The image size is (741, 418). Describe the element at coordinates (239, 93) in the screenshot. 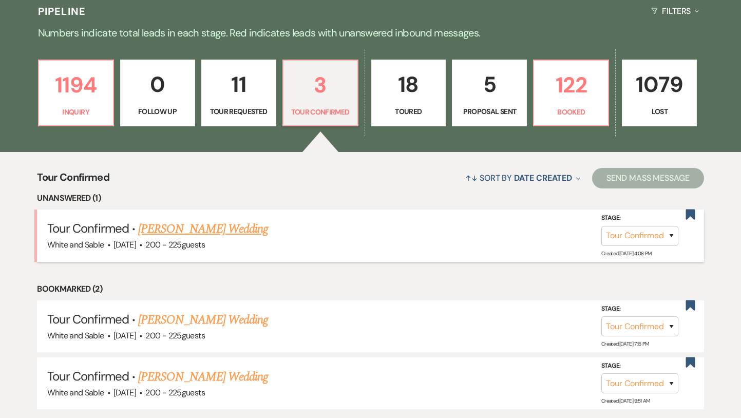

I see `a: 11Tour Requested` at that location.